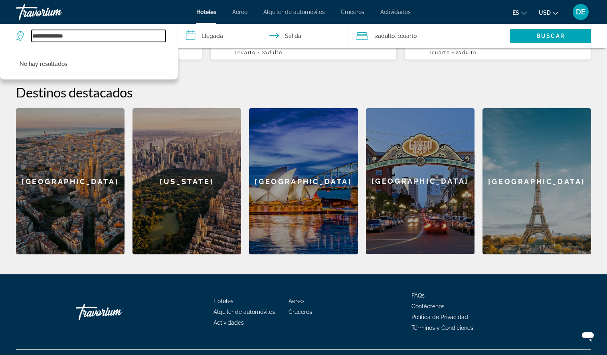 This screenshot has width=607, height=355. Describe the element at coordinates (44, 64) in the screenshot. I see `p: No hay resultados` at that location.